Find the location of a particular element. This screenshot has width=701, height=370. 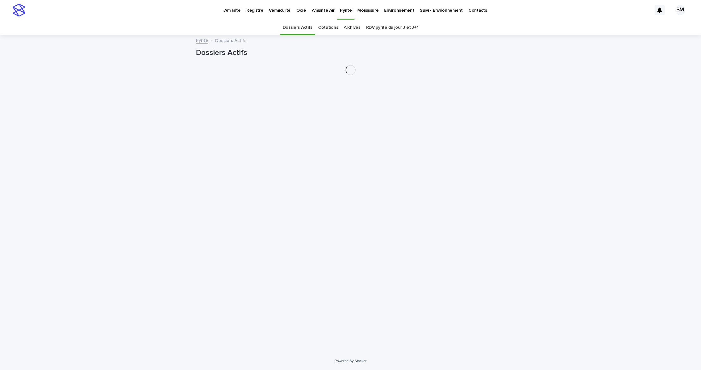

a: Dossiers Actifs is located at coordinates (297, 27).